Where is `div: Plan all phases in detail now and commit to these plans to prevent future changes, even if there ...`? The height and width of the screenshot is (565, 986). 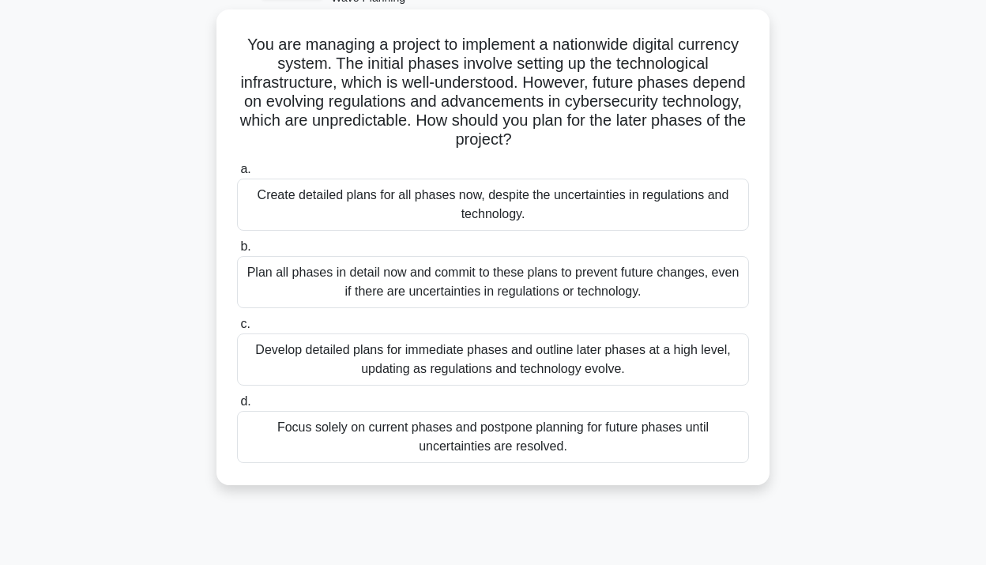
div: Plan all phases in detail now and commit to these plans to prevent future changes, even if there ... is located at coordinates (493, 282).